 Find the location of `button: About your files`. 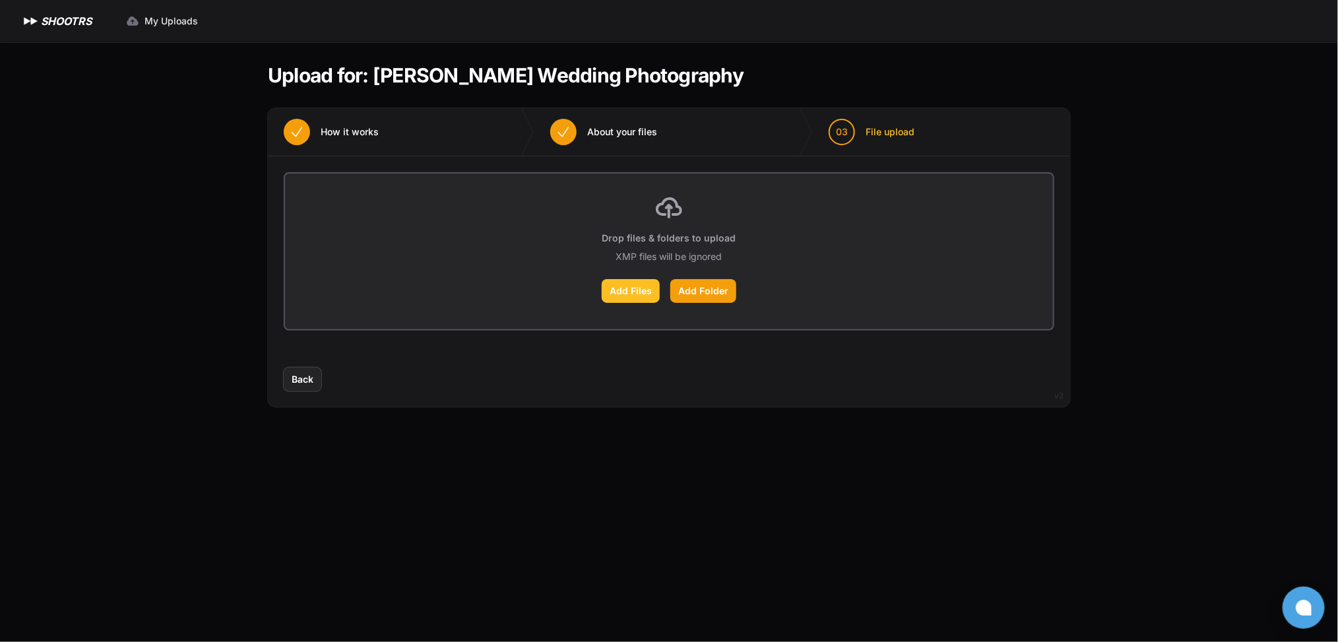

button: About your files is located at coordinates (604, 132).